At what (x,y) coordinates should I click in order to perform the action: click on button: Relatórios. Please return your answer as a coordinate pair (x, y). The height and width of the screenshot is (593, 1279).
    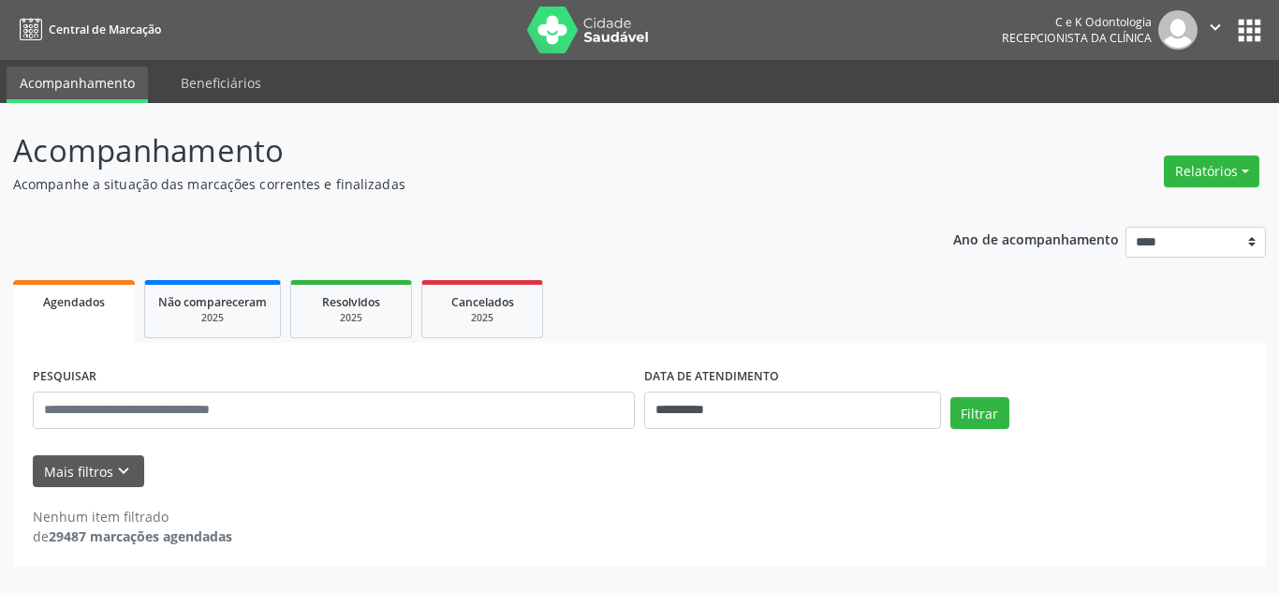
    Looking at the image, I should click on (1212, 171).